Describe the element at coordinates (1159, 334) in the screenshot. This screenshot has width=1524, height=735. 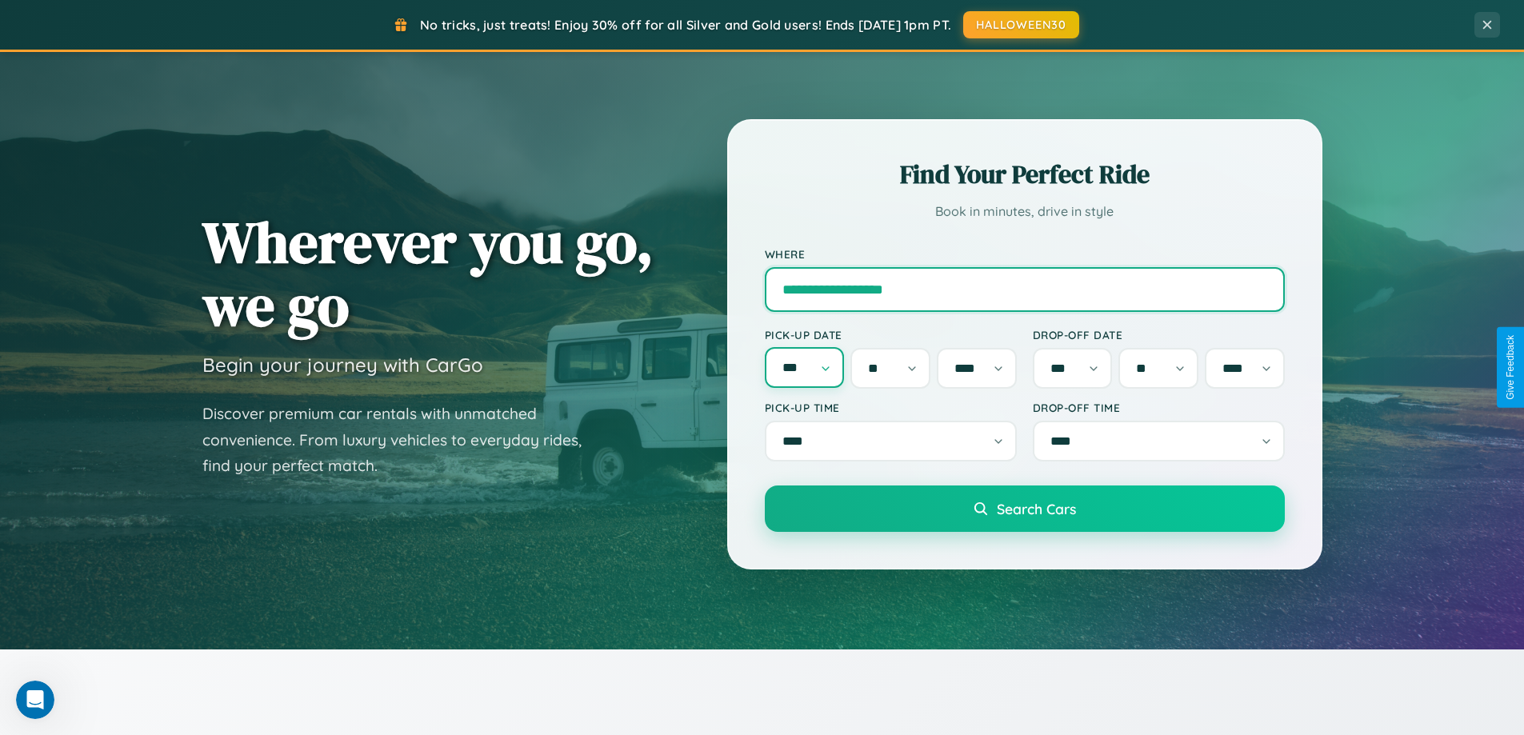
I see `label: Drop-off Date` at that location.